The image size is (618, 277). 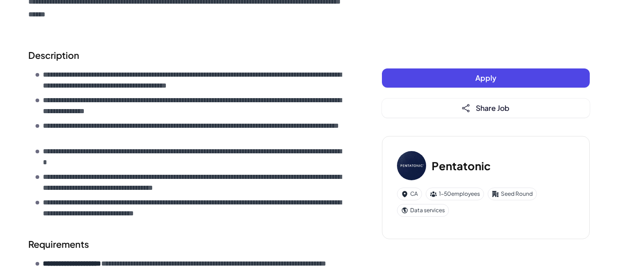 What do you see at coordinates (187, 244) in the screenshot?
I see `h2: Requirements` at bounding box center [187, 244].